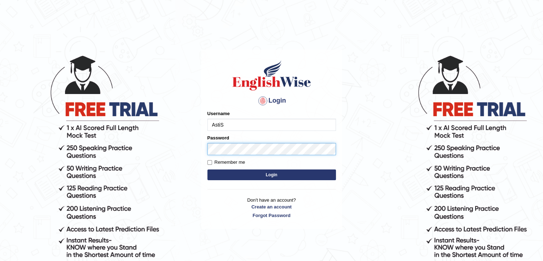 This screenshot has width=543, height=261. I want to click on button: Login, so click(272, 175).